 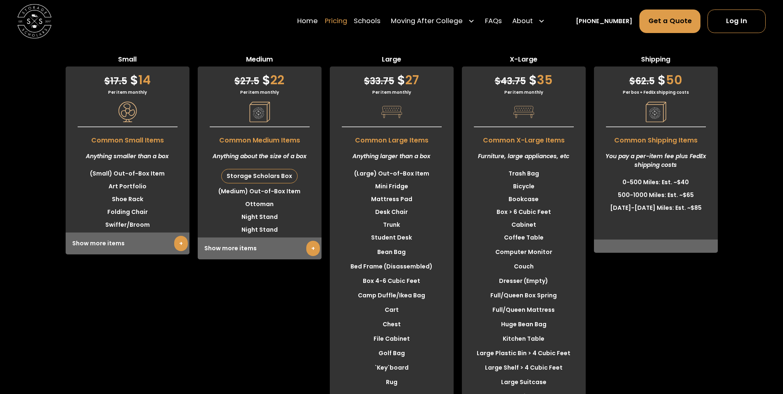 I want to click on li: Dresser (Empty), so click(x=524, y=281).